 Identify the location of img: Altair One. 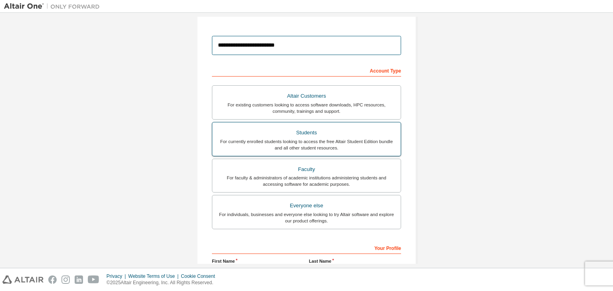
(54, 6).